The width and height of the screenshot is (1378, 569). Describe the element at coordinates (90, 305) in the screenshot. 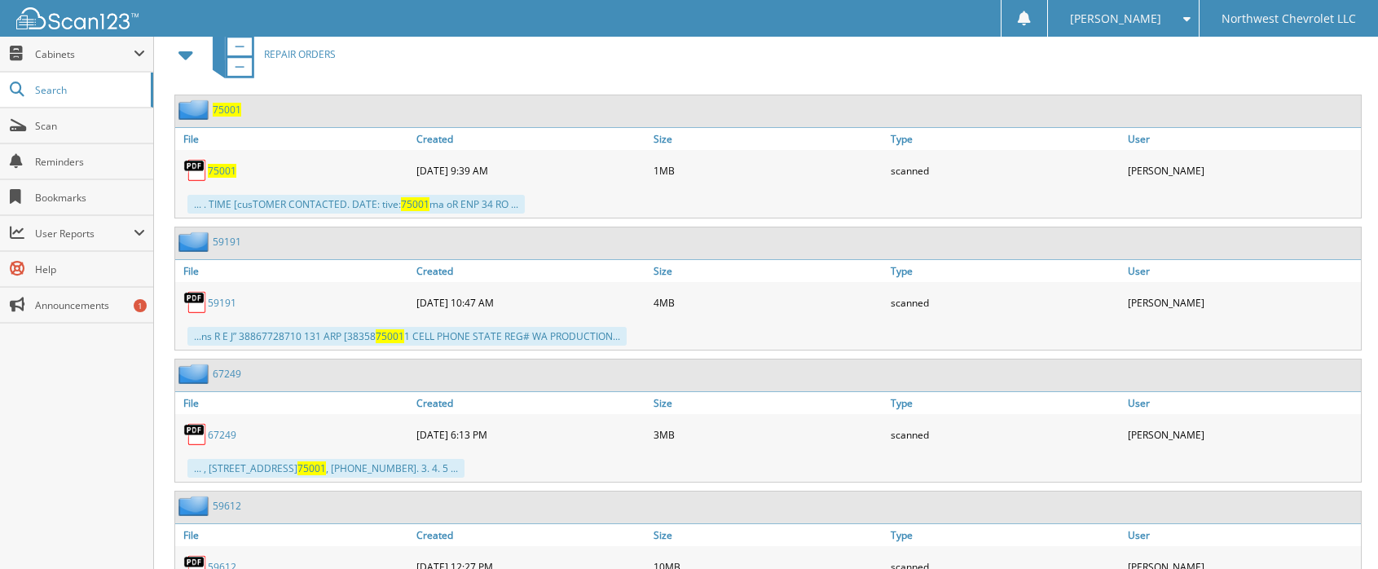

I see `span: Announcements` at that location.